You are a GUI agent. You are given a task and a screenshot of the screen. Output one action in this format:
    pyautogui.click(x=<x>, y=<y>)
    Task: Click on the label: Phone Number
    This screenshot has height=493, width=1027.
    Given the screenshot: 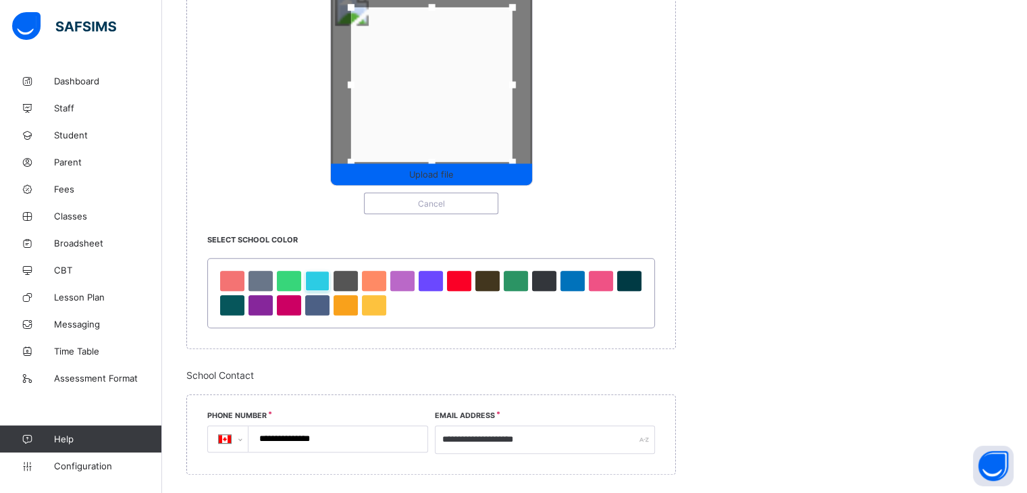 What is the action you would take?
    pyautogui.click(x=237, y=415)
    